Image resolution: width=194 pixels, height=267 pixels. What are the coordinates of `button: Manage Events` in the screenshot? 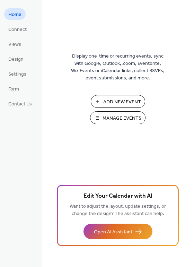 It's located at (118, 118).